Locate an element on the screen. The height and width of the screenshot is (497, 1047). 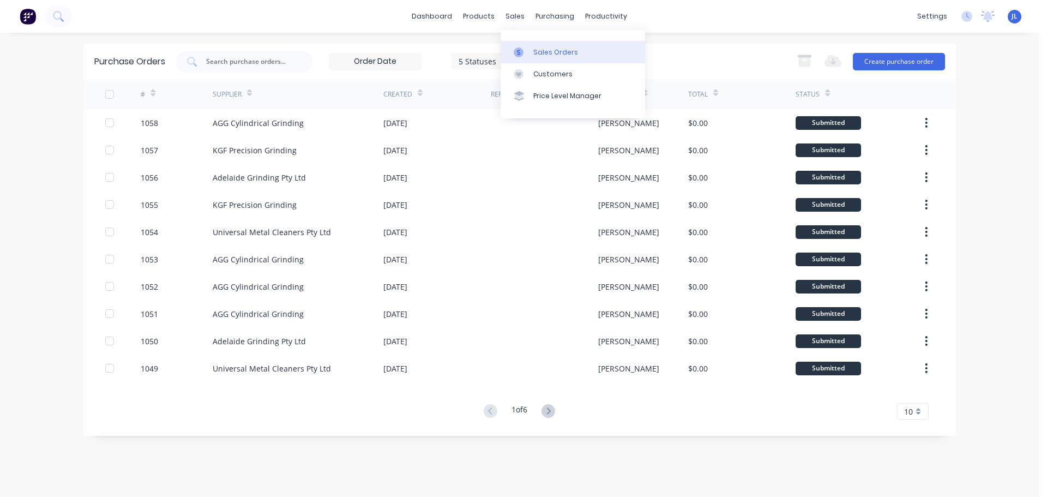
a: dashboard is located at coordinates (432, 16).